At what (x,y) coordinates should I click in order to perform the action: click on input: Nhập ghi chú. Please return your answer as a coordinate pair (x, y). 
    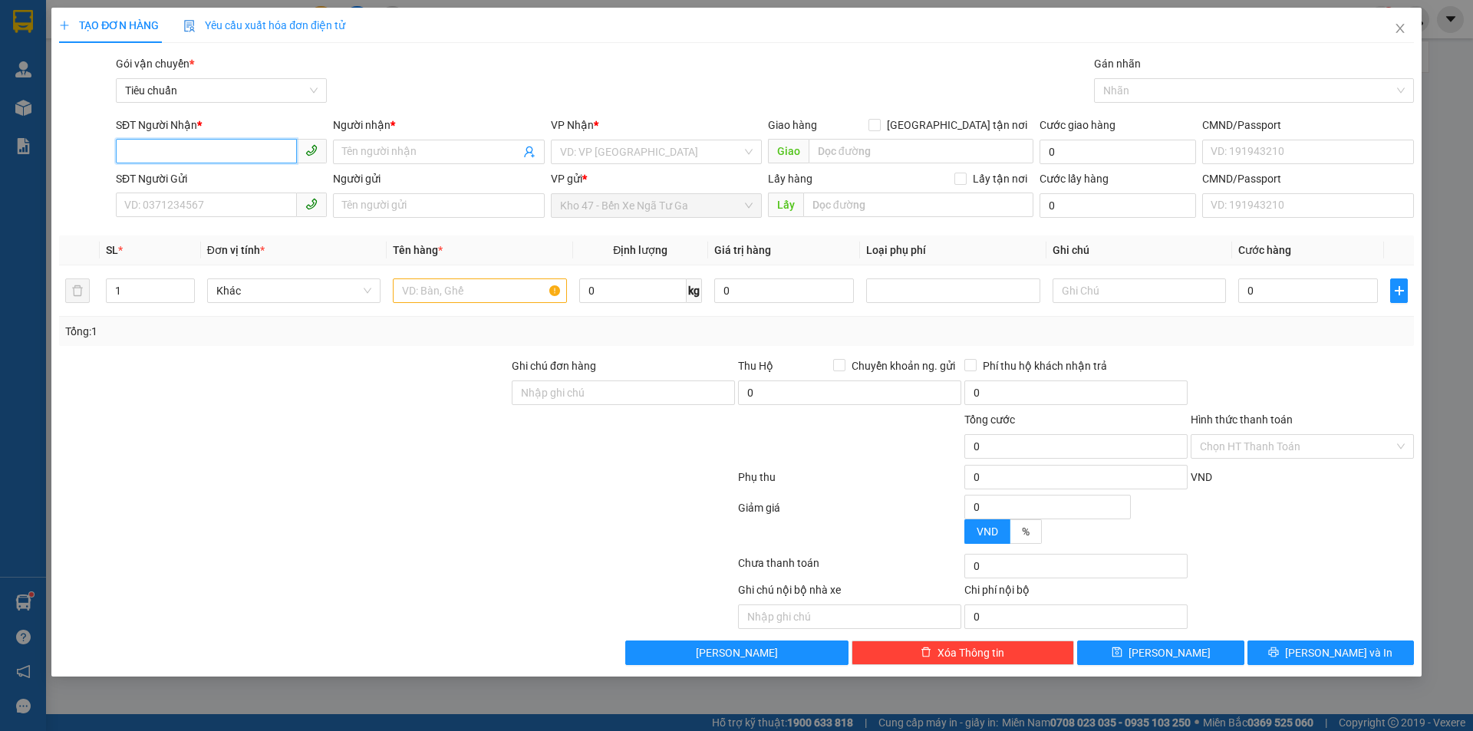
    Looking at the image, I should click on (849, 617).